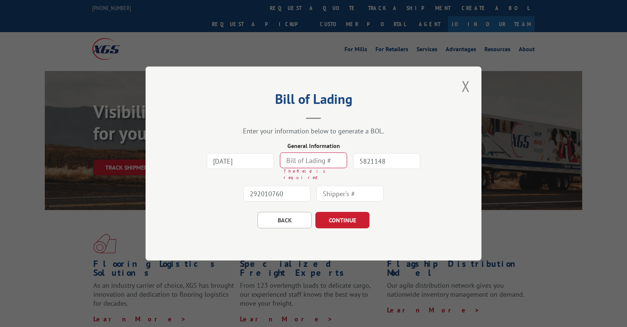 The width and height of the screenshot is (627, 327). What do you see at coordinates (314, 101) in the screenshot?
I see `h2: Bill of Lading` at bounding box center [314, 101].